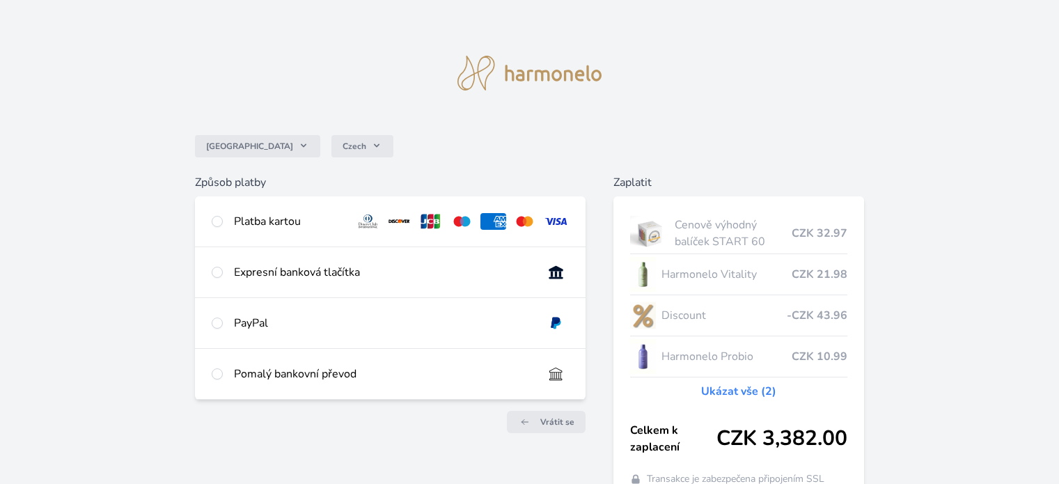 The height and width of the screenshot is (484, 1059). What do you see at coordinates (643, 315) in the screenshot?
I see `img: discount-lo.png` at bounding box center [643, 315].